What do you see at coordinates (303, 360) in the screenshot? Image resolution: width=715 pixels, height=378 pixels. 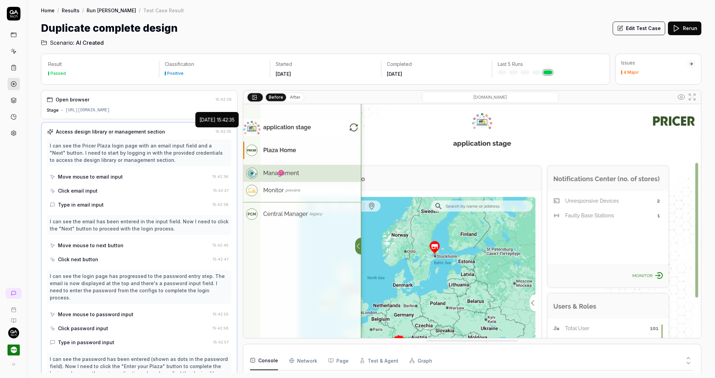 I see `button: Network` at bounding box center [303, 360].